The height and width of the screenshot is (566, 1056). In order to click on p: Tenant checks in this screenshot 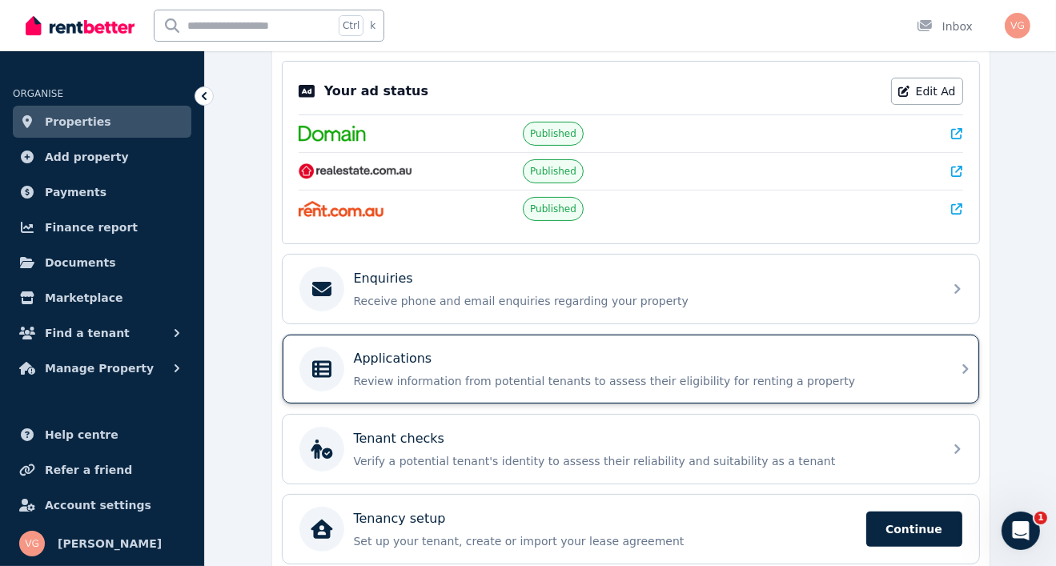, I will do `click(400, 439)`.